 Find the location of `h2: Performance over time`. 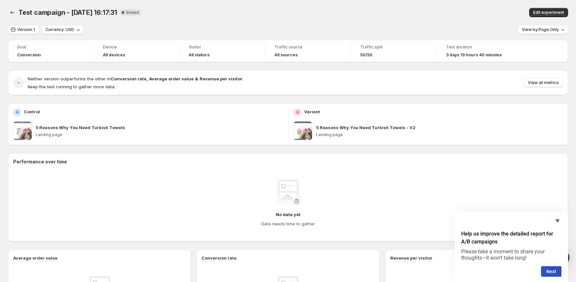

h2: Performance over time is located at coordinates (288, 162).